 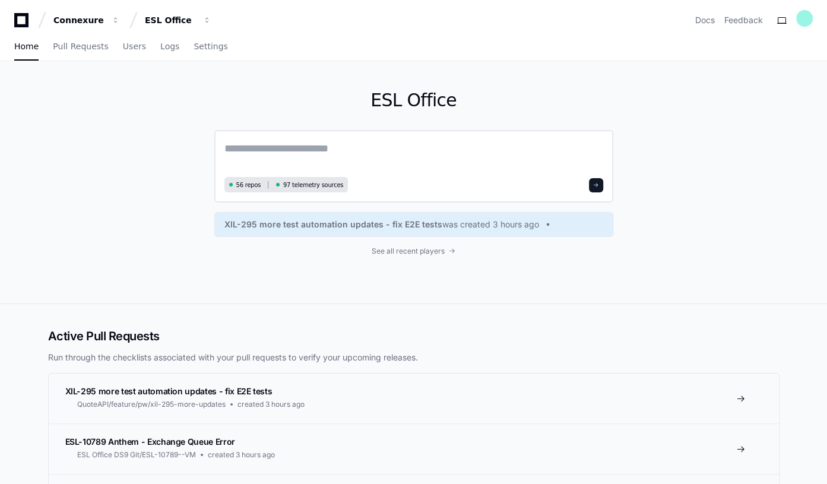 What do you see at coordinates (249, 185) in the screenshot?
I see `span: 56 repos` at bounding box center [249, 185].